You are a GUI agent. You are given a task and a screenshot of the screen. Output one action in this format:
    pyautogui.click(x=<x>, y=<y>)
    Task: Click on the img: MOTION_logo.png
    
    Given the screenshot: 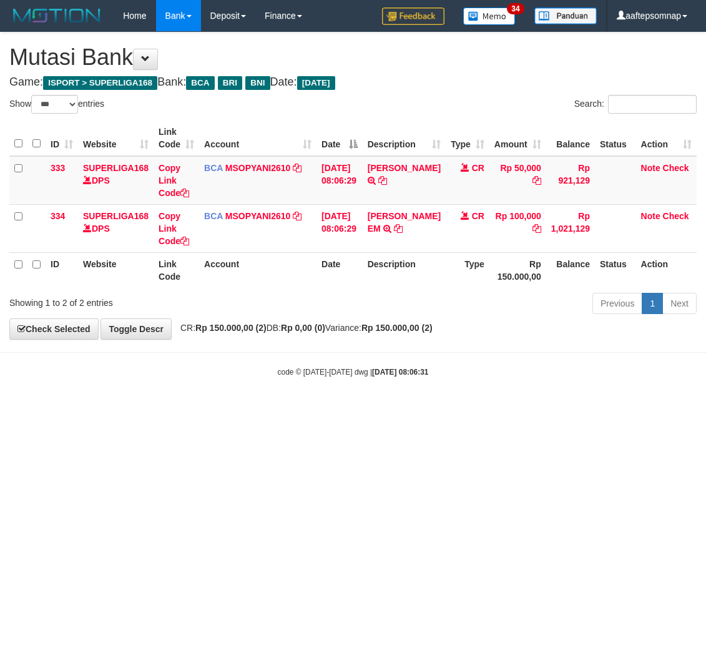 What is the action you would take?
    pyautogui.click(x=57, y=16)
    